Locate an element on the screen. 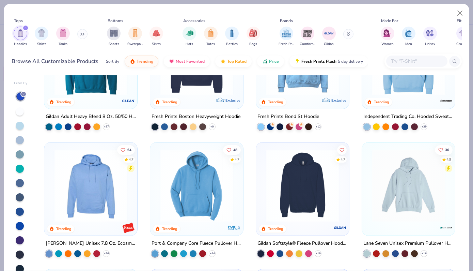 Image resolution: width=473 pixels, height=271 pixels. span: Top Rated is located at coordinates (237, 61).